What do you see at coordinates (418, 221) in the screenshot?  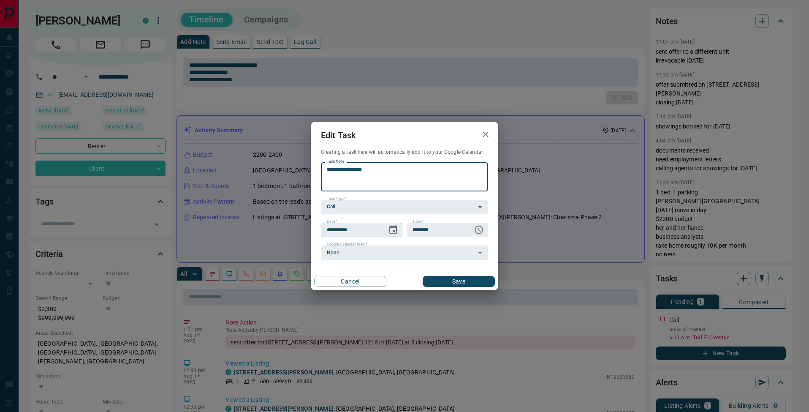 I see `label: Time` at bounding box center [418, 221].